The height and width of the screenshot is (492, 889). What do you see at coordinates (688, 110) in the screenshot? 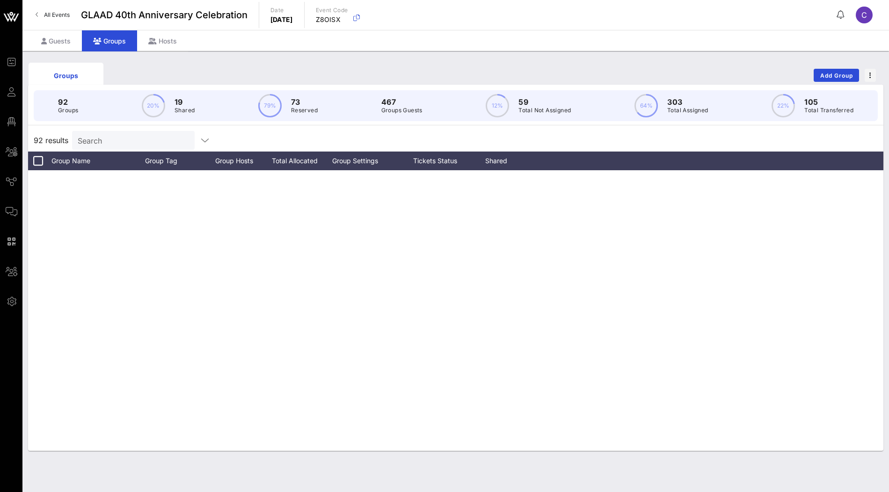
I see `p: Total Assigned` at bounding box center [688, 110].